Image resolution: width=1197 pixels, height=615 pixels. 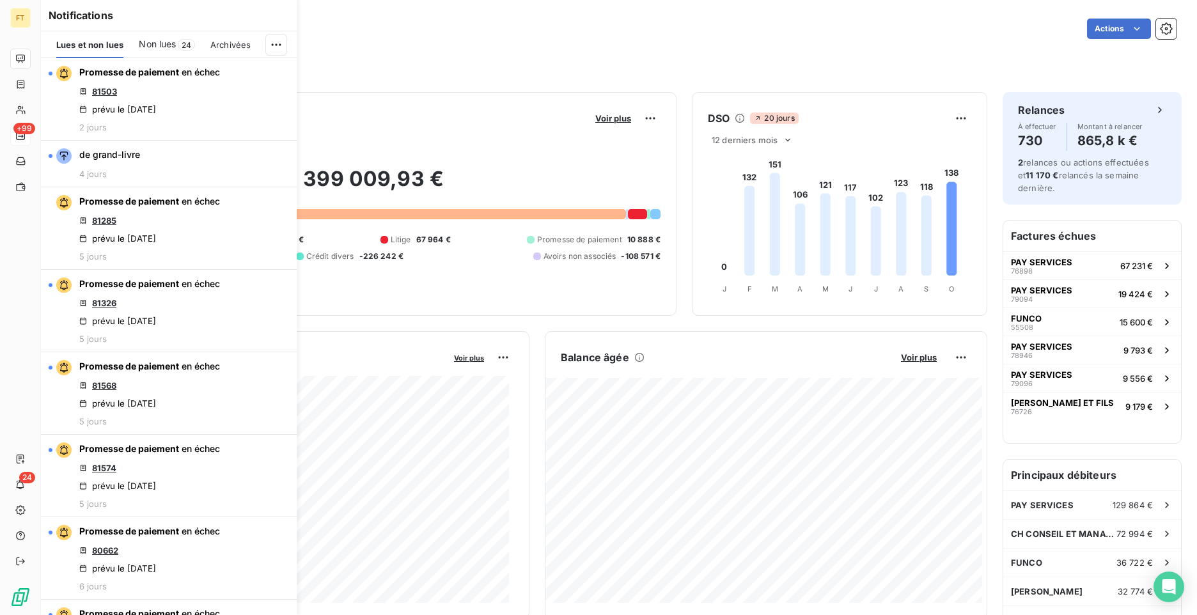 I want to click on span: Montant à relancer, so click(x=1110, y=127).